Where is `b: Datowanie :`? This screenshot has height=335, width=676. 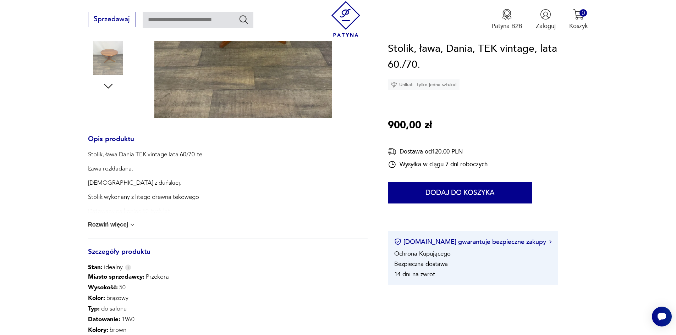 b: Datowanie : is located at coordinates (104, 319).